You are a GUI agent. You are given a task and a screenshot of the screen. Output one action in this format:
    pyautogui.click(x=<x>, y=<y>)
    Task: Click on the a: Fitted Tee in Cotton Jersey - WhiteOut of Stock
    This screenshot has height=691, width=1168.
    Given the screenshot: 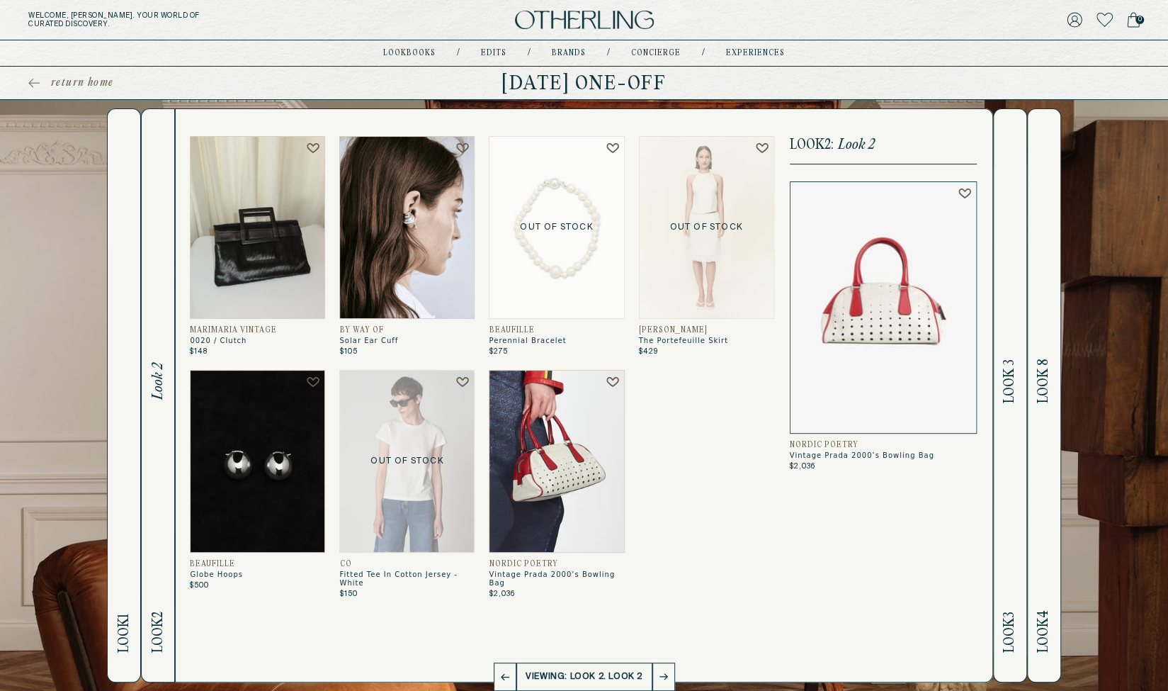 What is the action you would take?
    pyautogui.click(x=407, y=461)
    